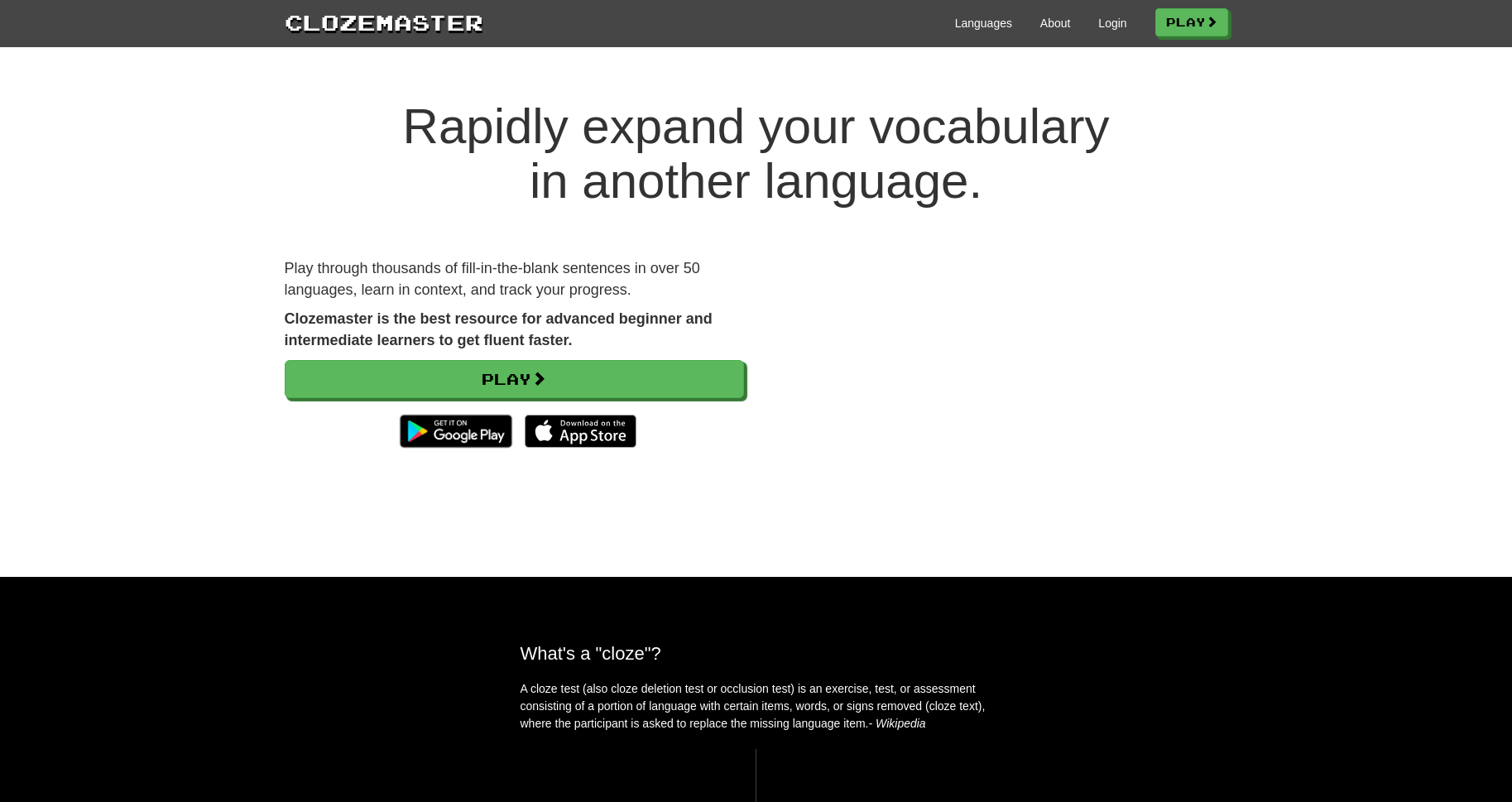 This screenshot has height=802, width=1512. Describe the element at coordinates (580, 431) in the screenshot. I see `img: Download_on_the_App_Store_Badge_US-UK_135x40-25178aeef6eb6b83b96f5f2d004eda3bffbb37122de64afbaef7...` at that location.